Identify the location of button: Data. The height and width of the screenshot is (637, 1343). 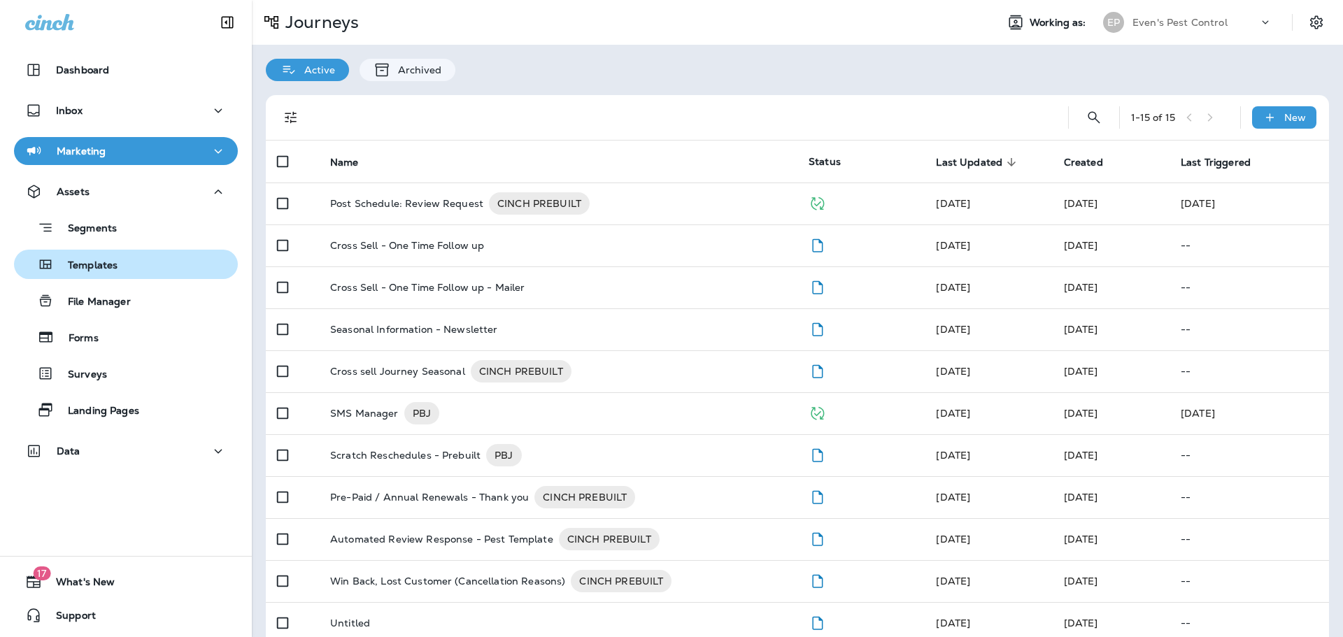
(126, 451).